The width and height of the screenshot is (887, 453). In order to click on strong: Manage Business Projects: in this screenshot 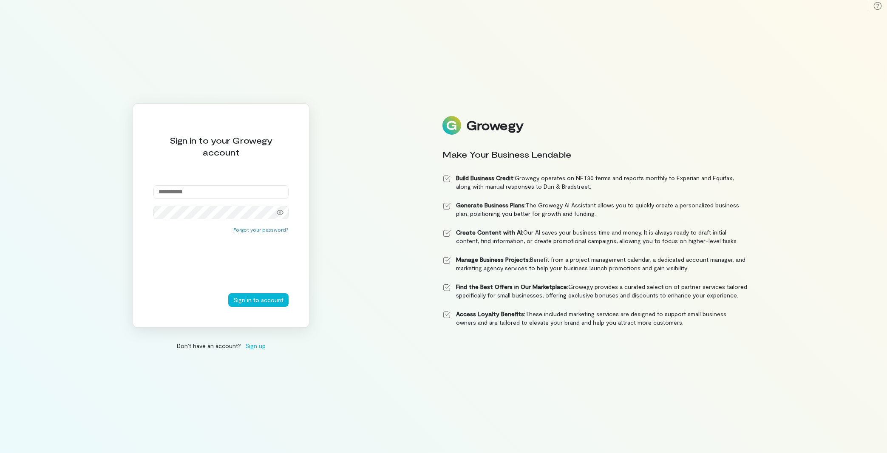, I will do `click(493, 259)`.